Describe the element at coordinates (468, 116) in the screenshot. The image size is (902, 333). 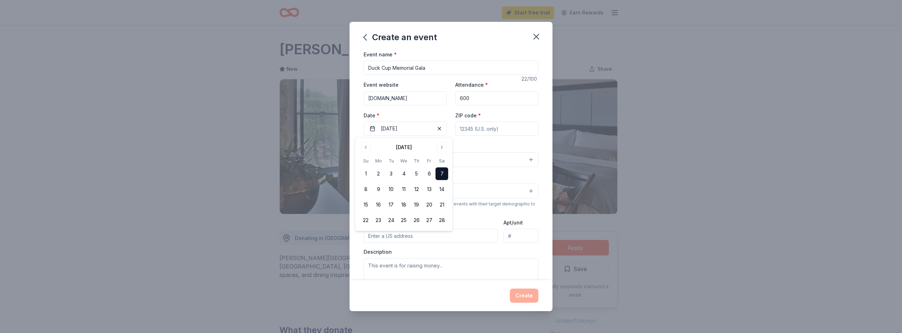
I see `label: ZIP code` at that location.